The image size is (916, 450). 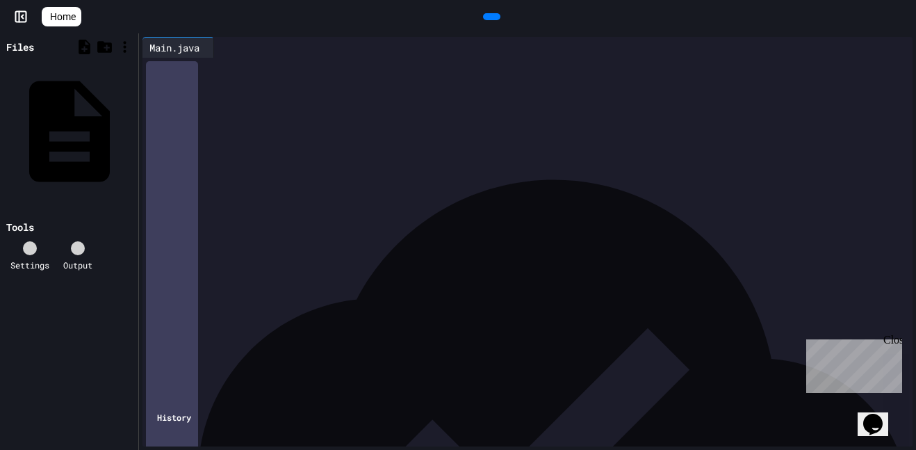 I want to click on div: Chat with us now!Close, so click(x=51, y=47).